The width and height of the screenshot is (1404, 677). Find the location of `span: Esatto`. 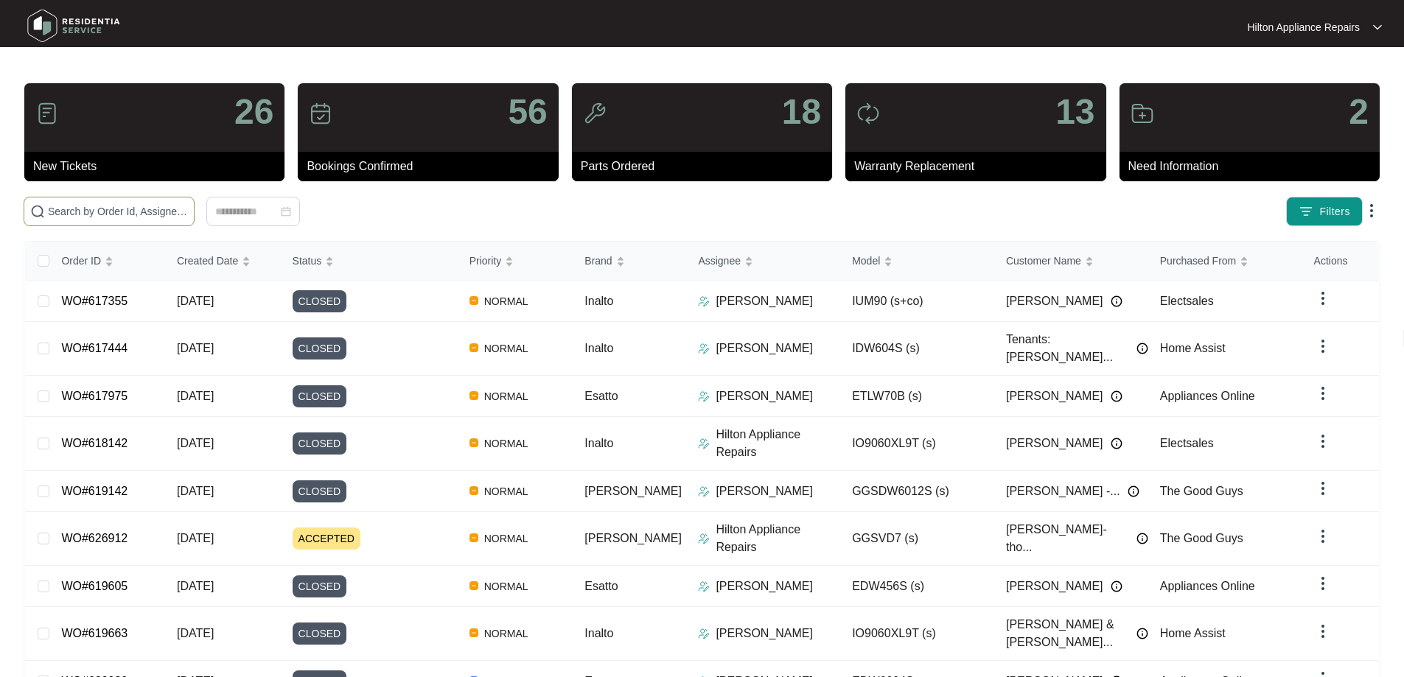

span: Esatto is located at coordinates (601, 586).